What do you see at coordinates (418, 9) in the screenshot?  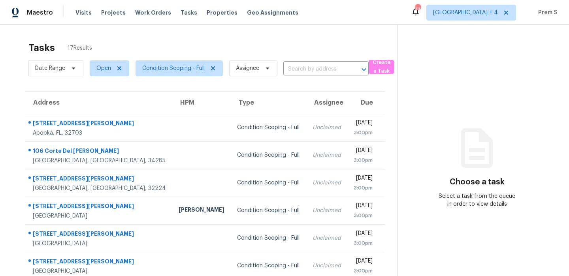 I see `div: 79` at bounding box center [418, 9].